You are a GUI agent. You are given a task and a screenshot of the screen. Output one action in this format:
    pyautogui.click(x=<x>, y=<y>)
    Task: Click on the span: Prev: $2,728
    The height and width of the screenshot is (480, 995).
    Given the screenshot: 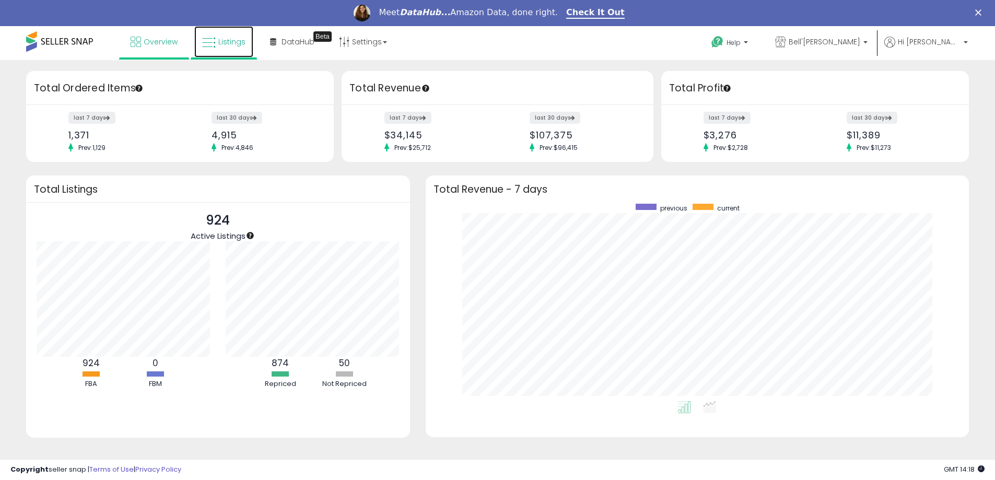 What is the action you would take?
    pyautogui.click(x=731, y=147)
    